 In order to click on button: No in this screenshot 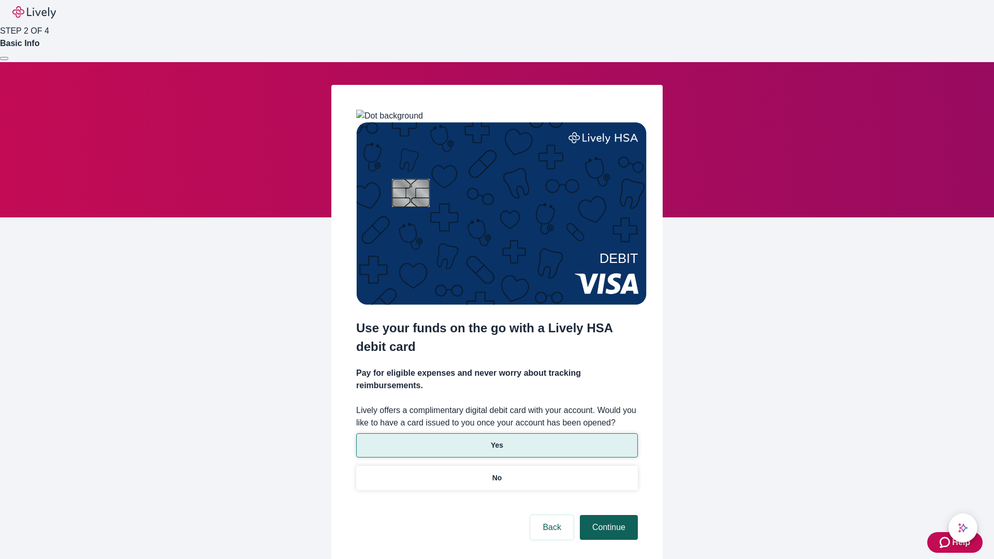, I will do `click(497, 478)`.